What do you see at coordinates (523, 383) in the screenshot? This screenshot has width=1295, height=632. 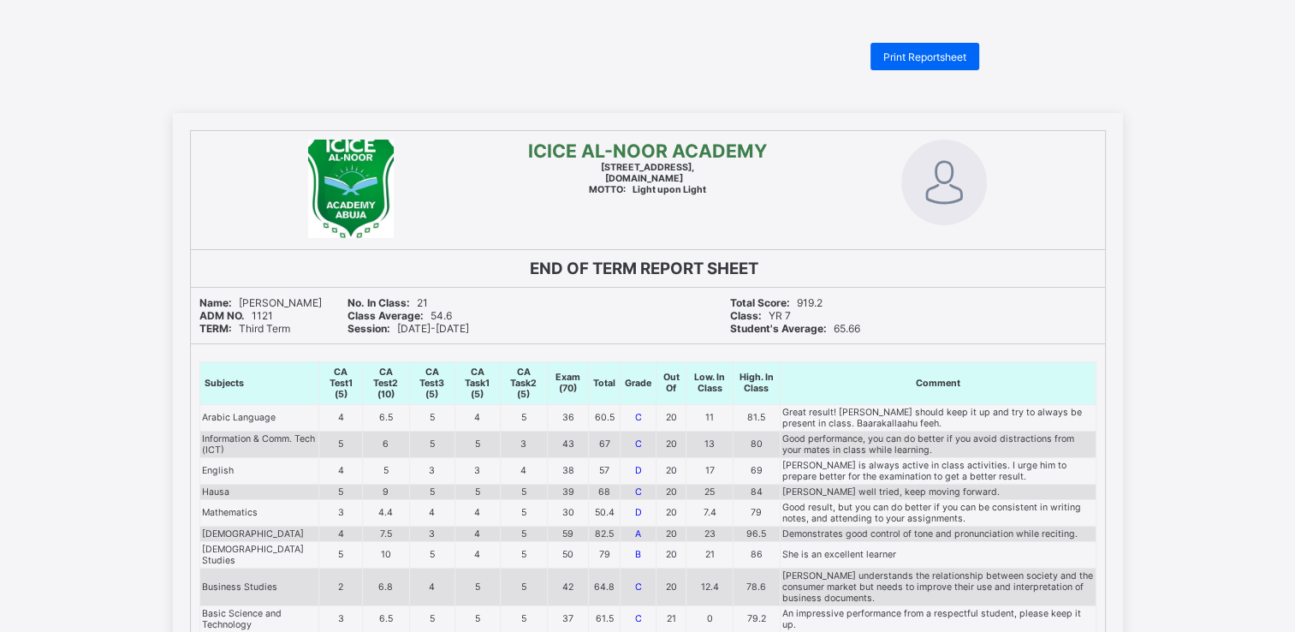 I see `th: CA Task2 (5)` at bounding box center [523, 383].